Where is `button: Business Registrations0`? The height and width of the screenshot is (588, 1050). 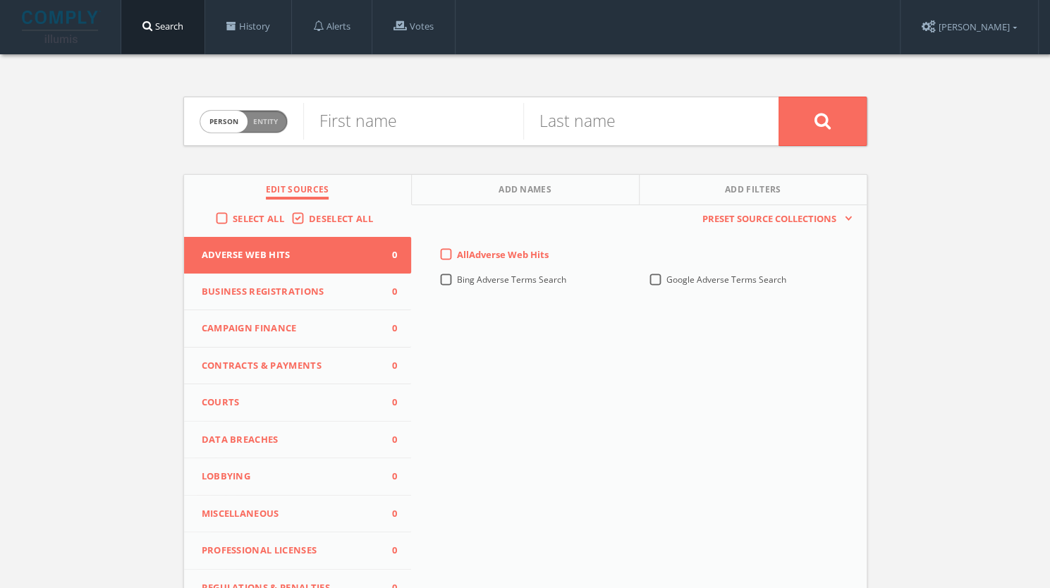
button: Business Registrations0 is located at coordinates (298, 292).